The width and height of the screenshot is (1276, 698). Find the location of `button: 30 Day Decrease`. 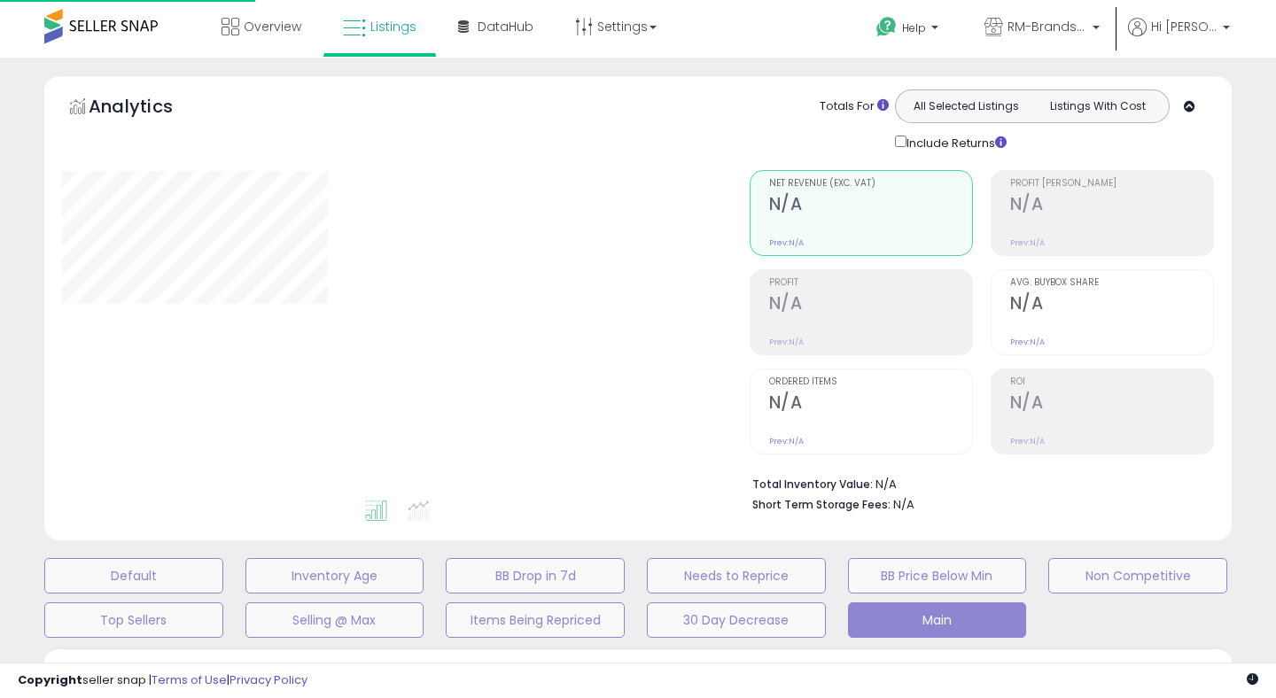

button: 30 Day Decrease is located at coordinates (736, 620).